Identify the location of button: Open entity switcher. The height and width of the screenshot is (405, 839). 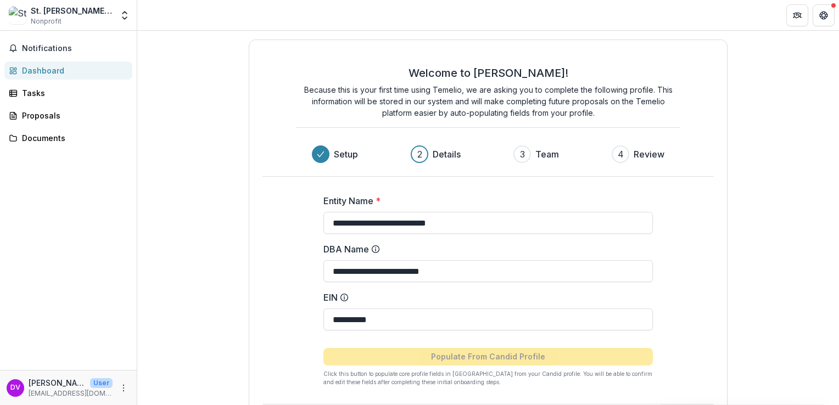
(125, 15).